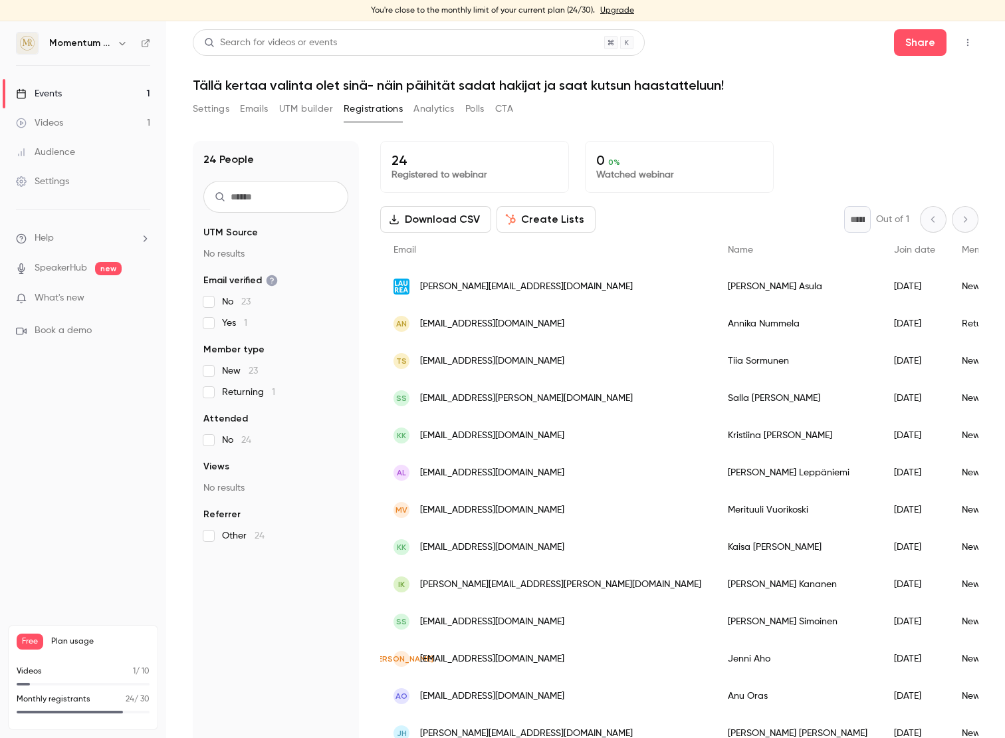 The height and width of the screenshot is (738, 1005). What do you see at coordinates (100, 641) in the screenshot?
I see `span: Plan usage` at bounding box center [100, 641].